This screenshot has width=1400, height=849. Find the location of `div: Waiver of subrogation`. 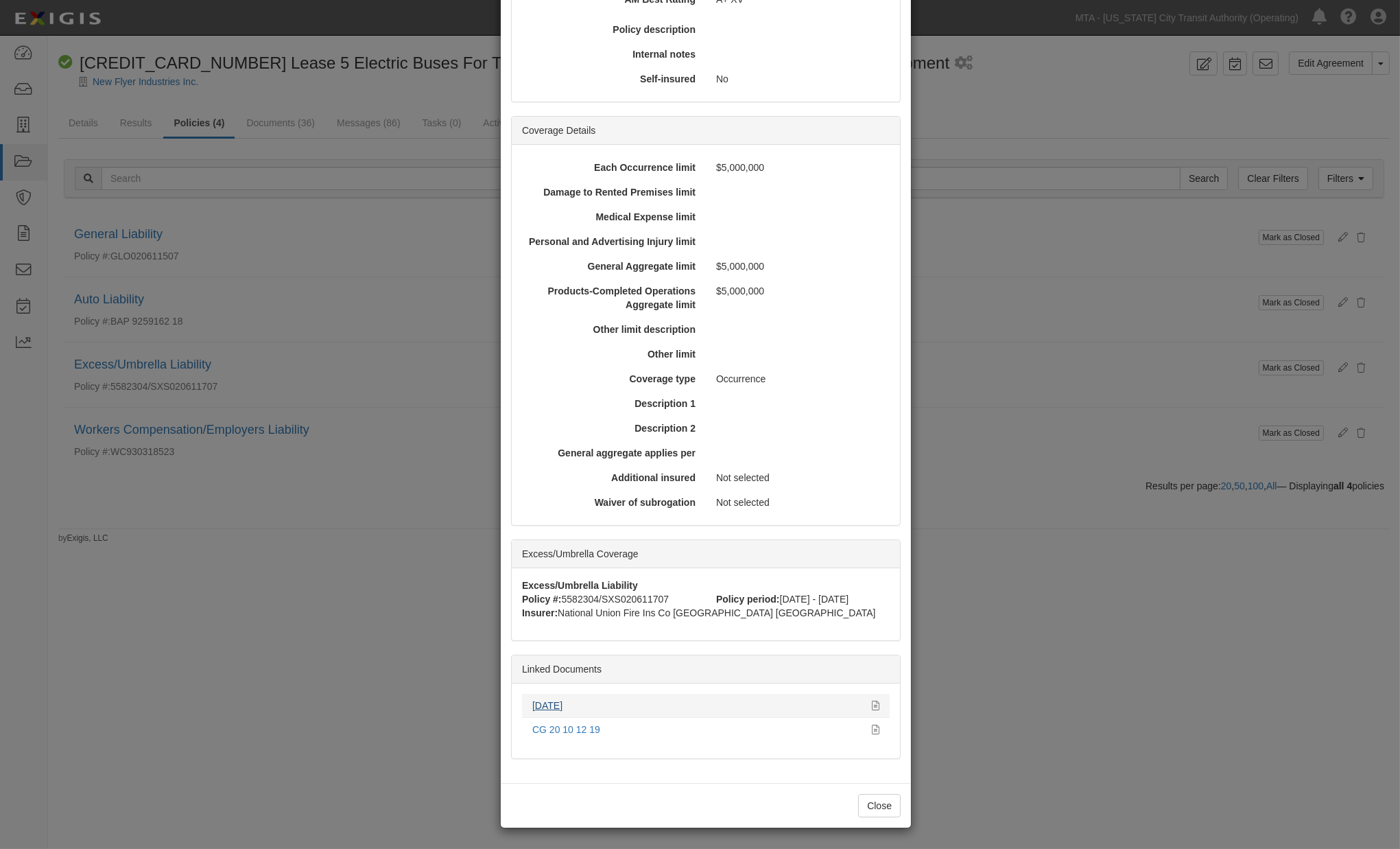

div: Waiver of subrogation is located at coordinates (612, 502).